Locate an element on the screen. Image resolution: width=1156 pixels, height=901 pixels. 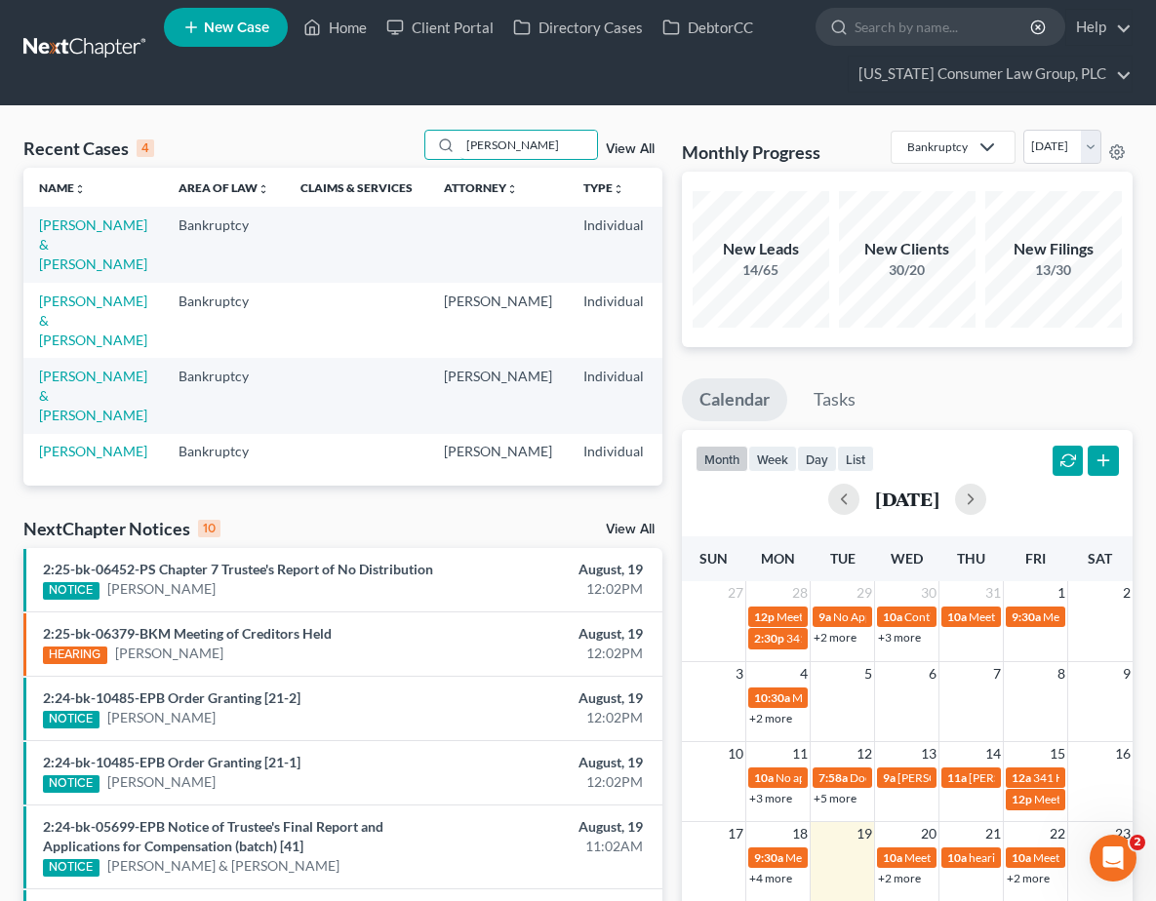
div: Bankruptcy is located at coordinates (938, 146).